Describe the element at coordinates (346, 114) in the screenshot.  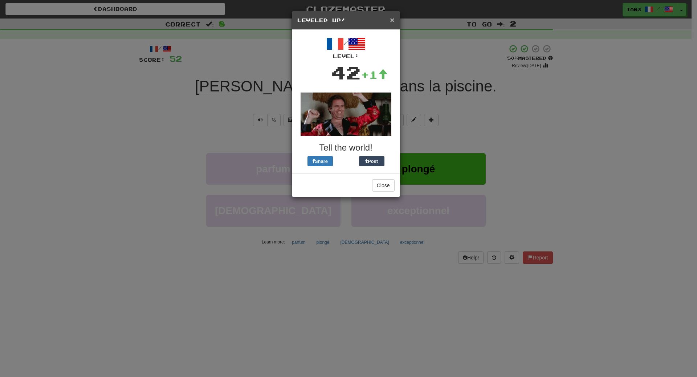
I see `img: will-ferrel-d6c07f94194e19e98823ed86c433f8fc69ac91e84bfcb09b53c9a5692911eaa6.gif` at that location.